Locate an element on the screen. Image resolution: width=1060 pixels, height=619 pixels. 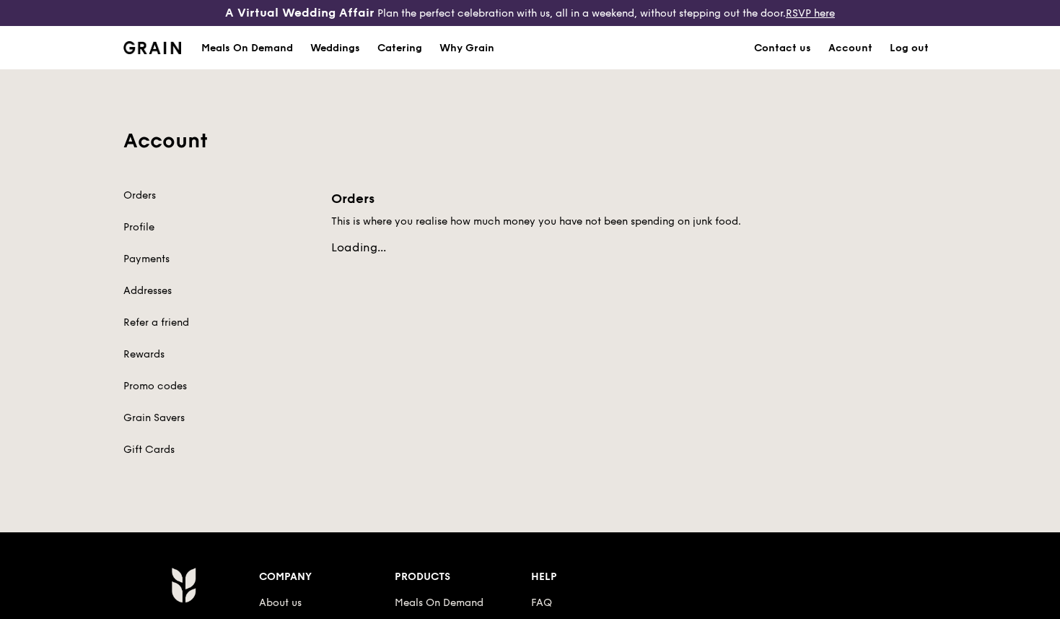
div: Why Grain is located at coordinates (467, 48).